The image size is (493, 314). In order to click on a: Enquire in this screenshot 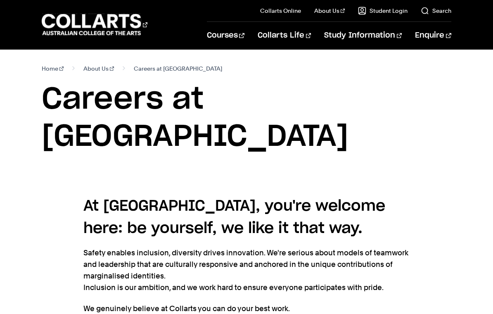, I will do `click(433, 36)`.